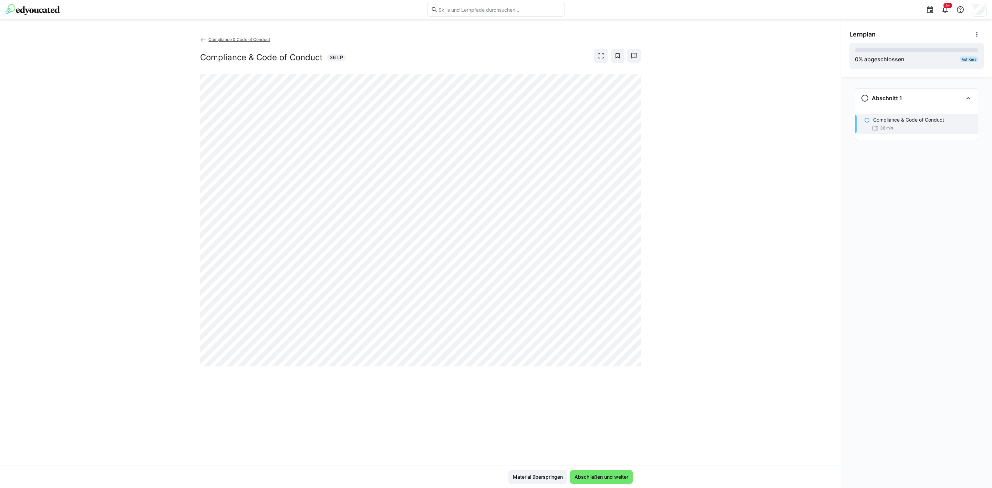  What do you see at coordinates (887, 98) in the screenshot?
I see `h3: Abschnitt 1` at bounding box center [887, 98].